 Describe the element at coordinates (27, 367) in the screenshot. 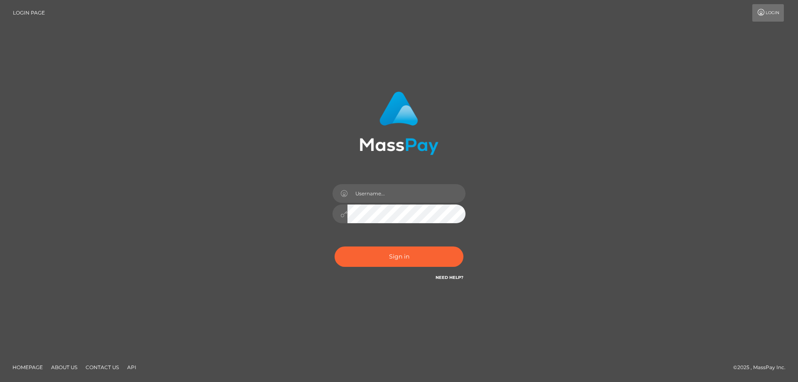

I see `a: Homepage` at that location.